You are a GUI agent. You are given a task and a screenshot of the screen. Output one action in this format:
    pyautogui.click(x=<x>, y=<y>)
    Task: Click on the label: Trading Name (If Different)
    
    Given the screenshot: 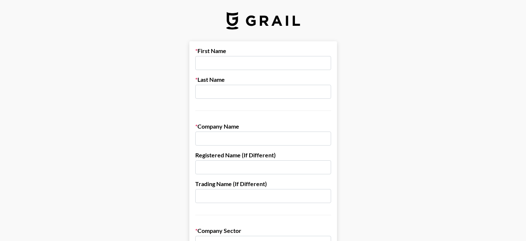 What is the action you would take?
    pyautogui.click(x=263, y=184)
    